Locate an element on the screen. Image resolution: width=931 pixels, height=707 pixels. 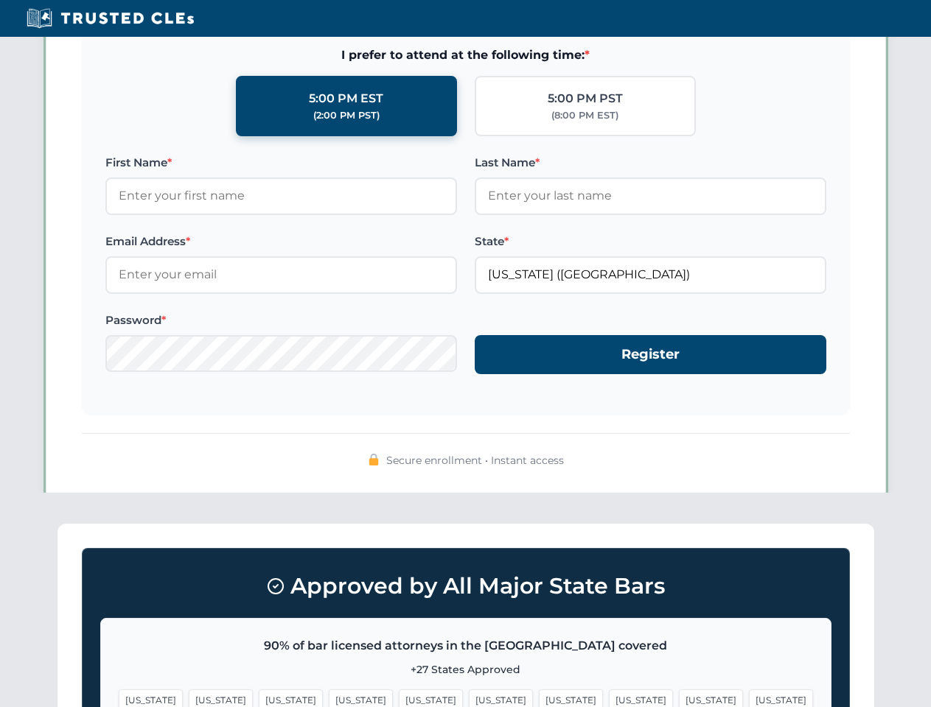
p: +27 States Approved is located at coordinates (466, 670).